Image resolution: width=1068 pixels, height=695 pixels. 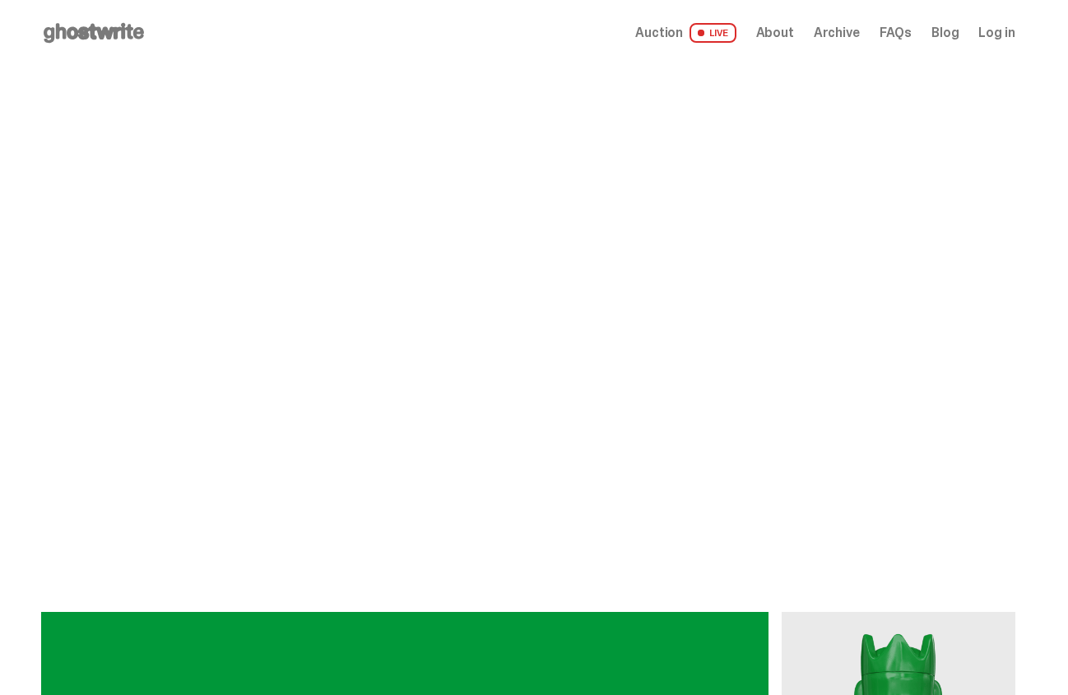 What do you see at coordinates (775, 33) in the screenshot?
I see `a: About` at bounding box center [775, 33].